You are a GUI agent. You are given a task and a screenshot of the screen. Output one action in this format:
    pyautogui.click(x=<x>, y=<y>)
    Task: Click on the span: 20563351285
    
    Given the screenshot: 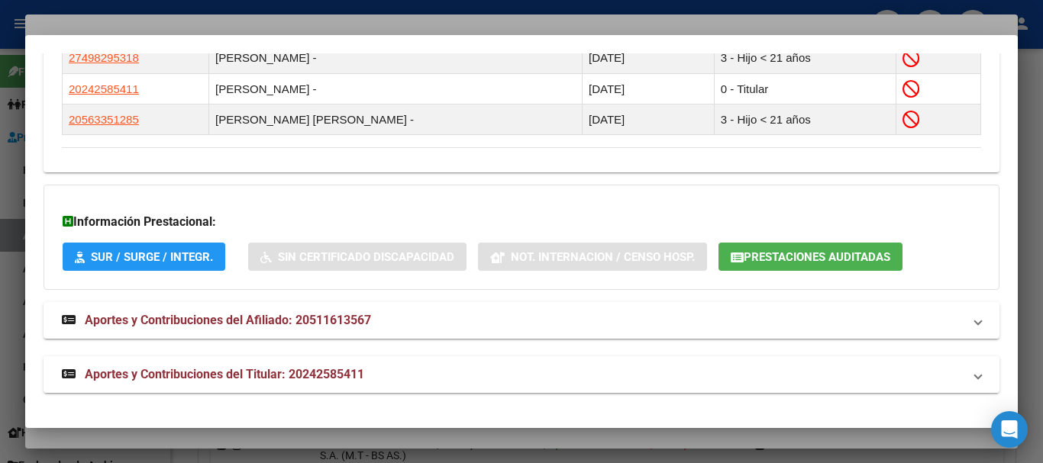 What is the action you would take?
    pyautogui.click(x=104, y=119)
    